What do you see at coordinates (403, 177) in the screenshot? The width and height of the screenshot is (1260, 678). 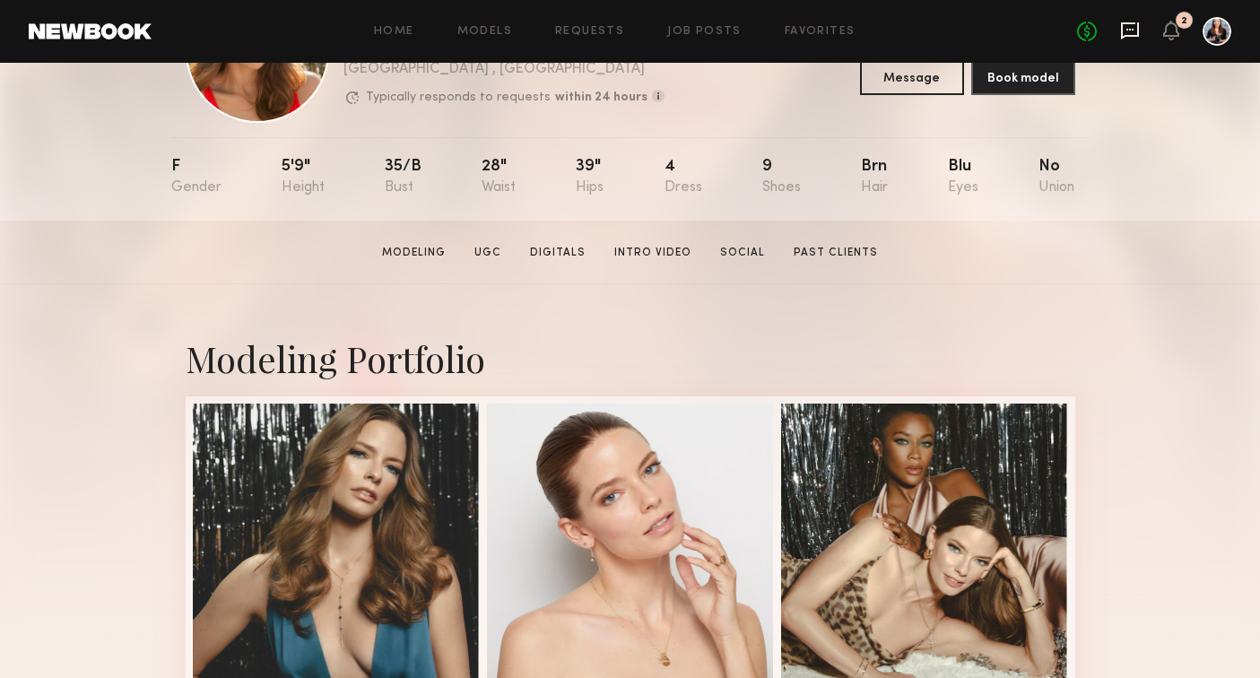 I see `div: 35/b` at bounding box center [403, 177].